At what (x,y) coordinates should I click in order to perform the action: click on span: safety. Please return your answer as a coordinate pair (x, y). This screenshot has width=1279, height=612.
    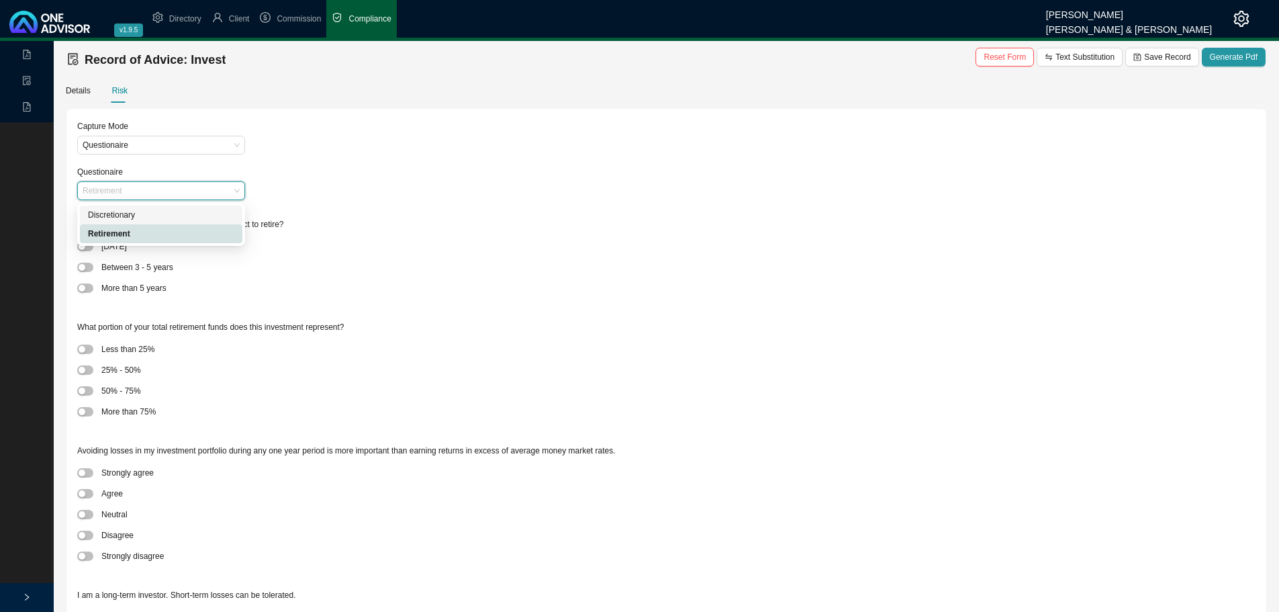
    Looking at the image, I should click on (337, 17).